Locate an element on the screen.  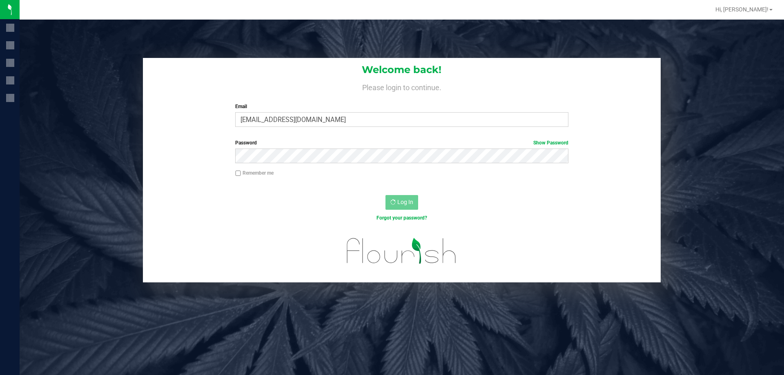
span: Log In is located at coordinates (405, 202).